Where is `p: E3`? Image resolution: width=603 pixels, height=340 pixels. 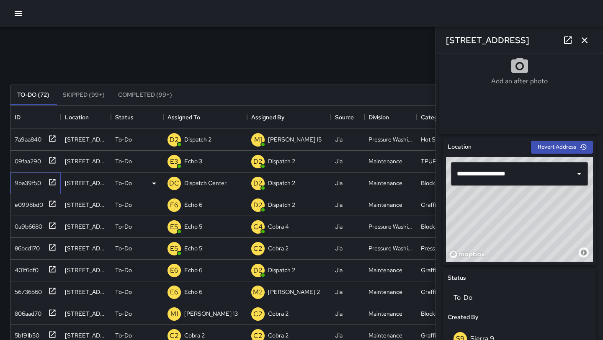
p: E3 is located at coordinates (174, 162).